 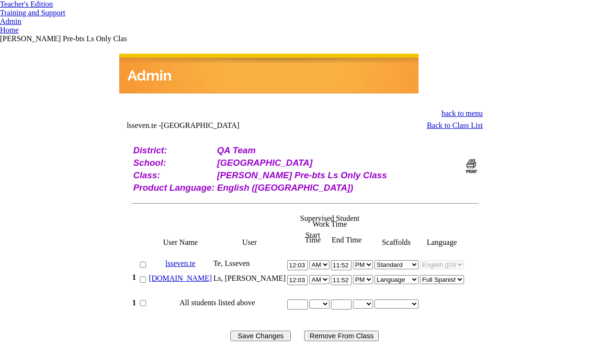 What do you see at coordinates (462, 113) in the screenshot?
I see `a: back to menu` at bounding box center [462, 113].